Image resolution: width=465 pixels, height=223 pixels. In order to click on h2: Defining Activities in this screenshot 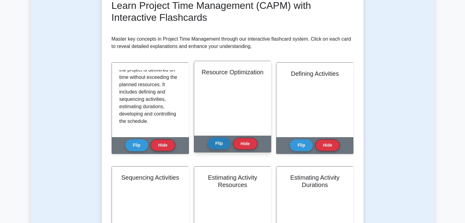, I will do `click(314, 74)`.